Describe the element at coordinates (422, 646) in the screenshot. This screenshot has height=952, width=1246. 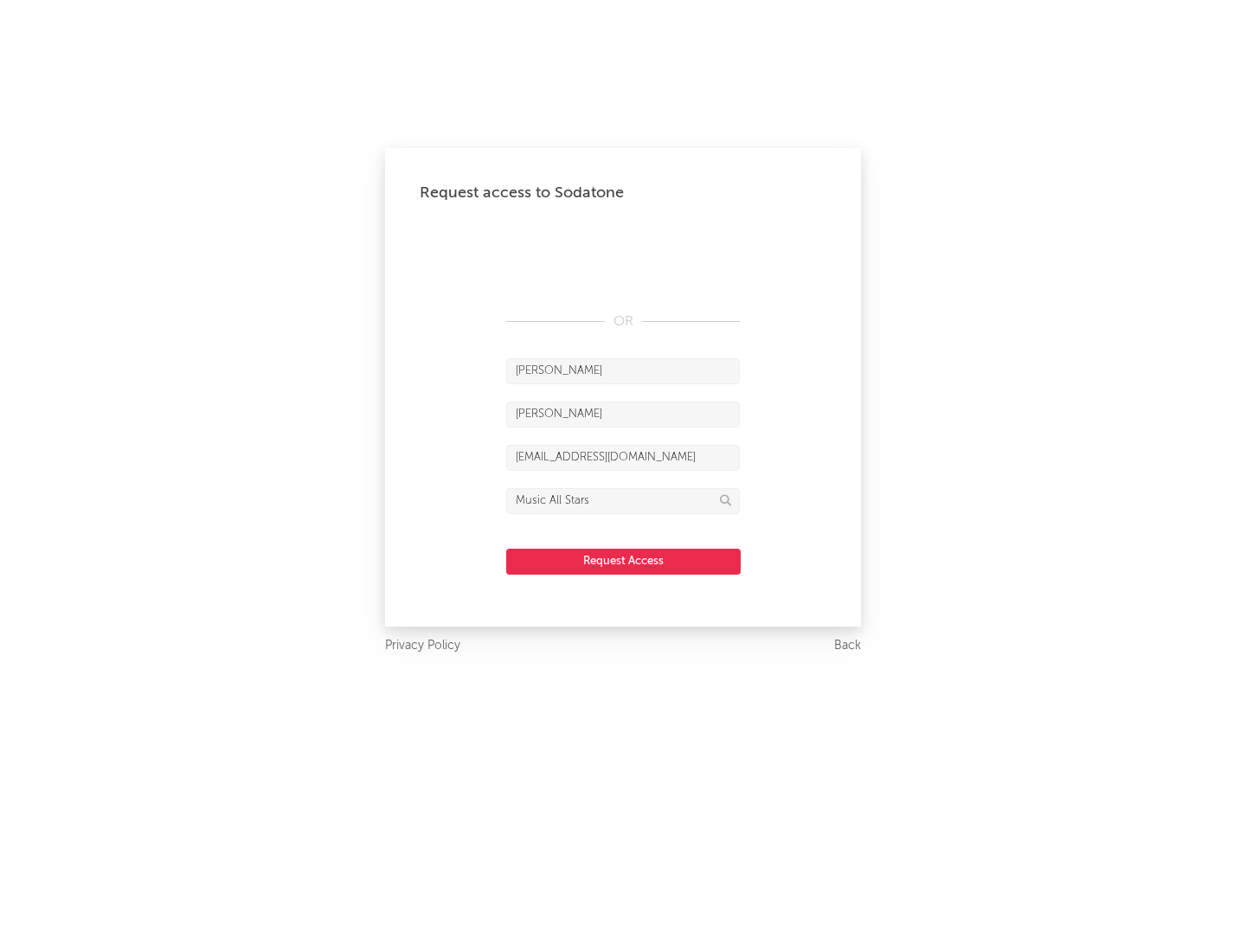
I see `a: Privacy Policy` at that location.